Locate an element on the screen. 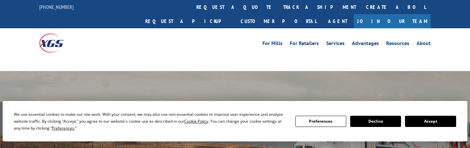  button: Preferences is located at coordinates (320, 122).